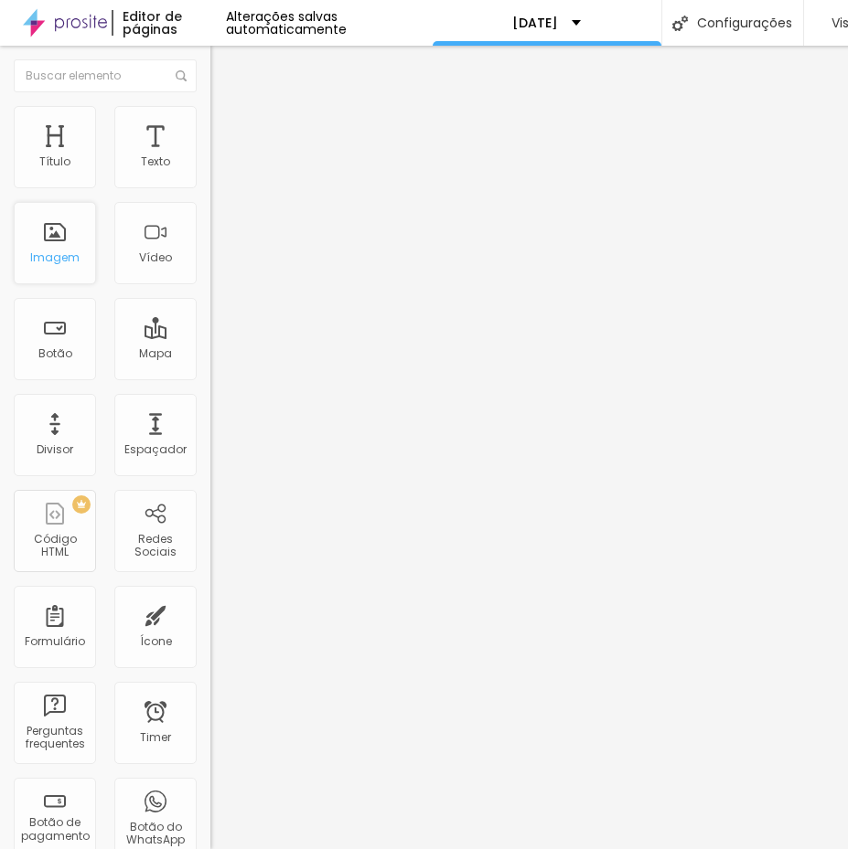 This screenshot has width=848, height=849. What do you see at coordinates (54, 546) in the screenshot?
I see `div: Código HTML` at bounding box center [54, 546].